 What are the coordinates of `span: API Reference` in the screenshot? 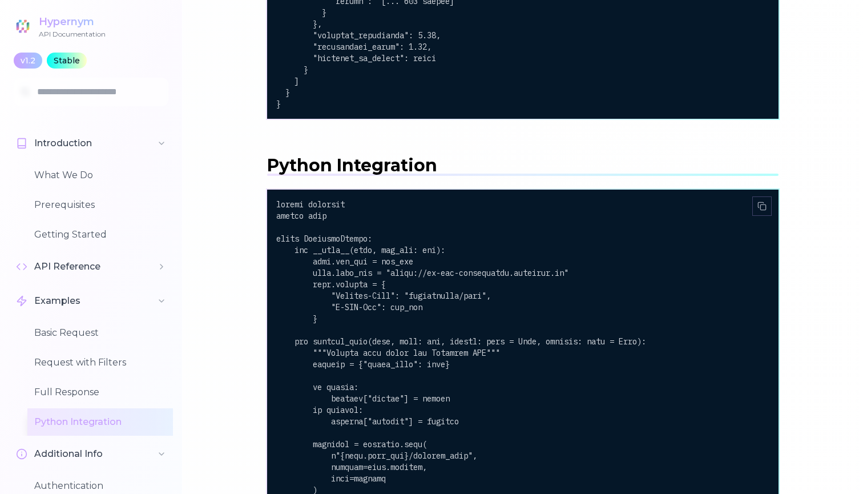 It's located at (67, 266).